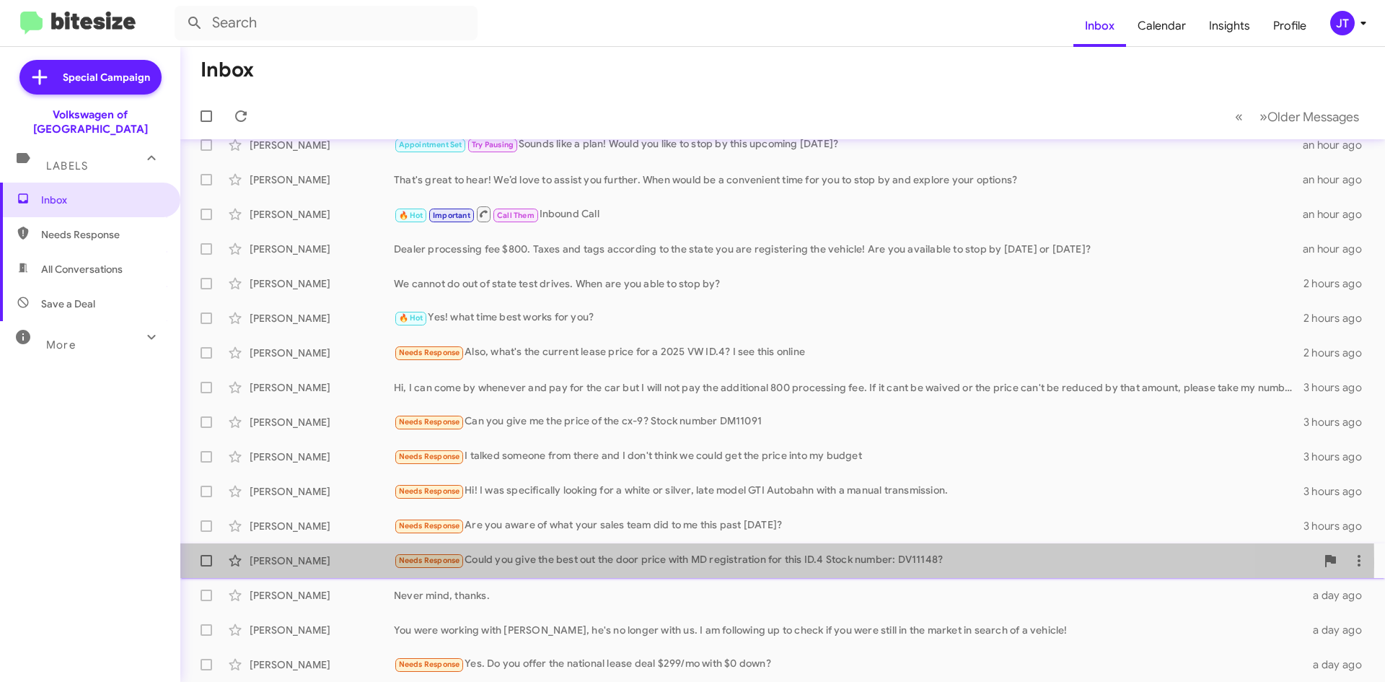  What do you see at coordinates (516, 215) in the screenshot?
I see `span: Call Them` at bounding box center [516, 215].